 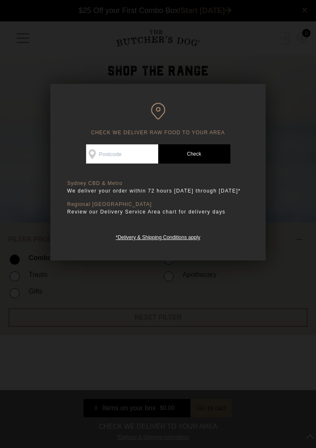 I want to click on p: Sydney CBD & Metro, so click(x=158, y=183).